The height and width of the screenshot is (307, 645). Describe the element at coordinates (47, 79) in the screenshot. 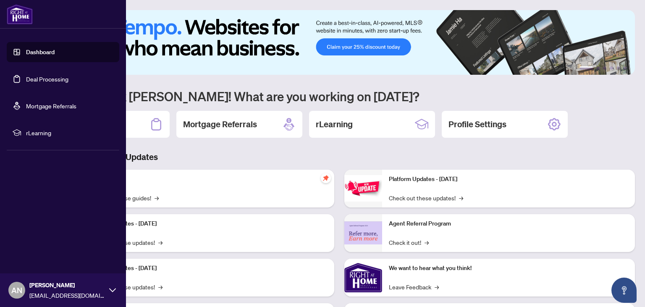

I see `a: Deal Processing` at that location.